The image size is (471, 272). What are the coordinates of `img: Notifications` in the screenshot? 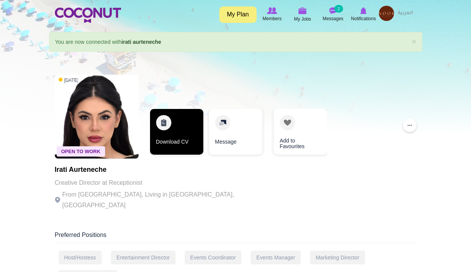 It's located at (364, 11).